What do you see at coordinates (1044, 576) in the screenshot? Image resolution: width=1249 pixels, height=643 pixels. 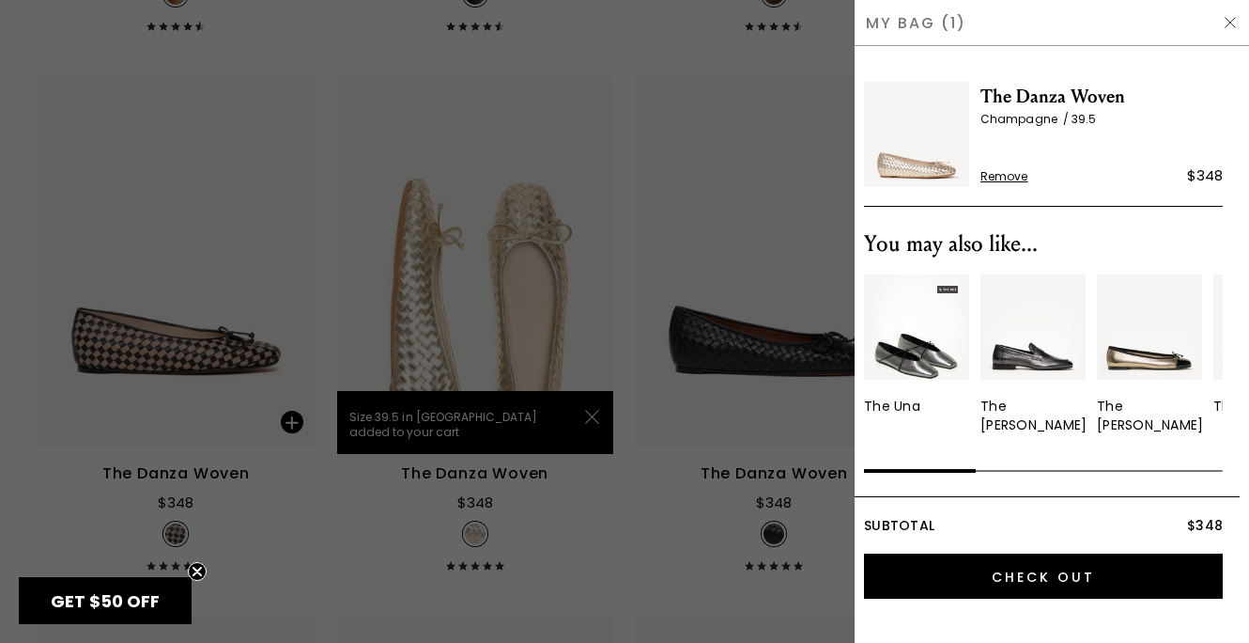 I see `input: Check Out` at bounding box center [1044, 576].